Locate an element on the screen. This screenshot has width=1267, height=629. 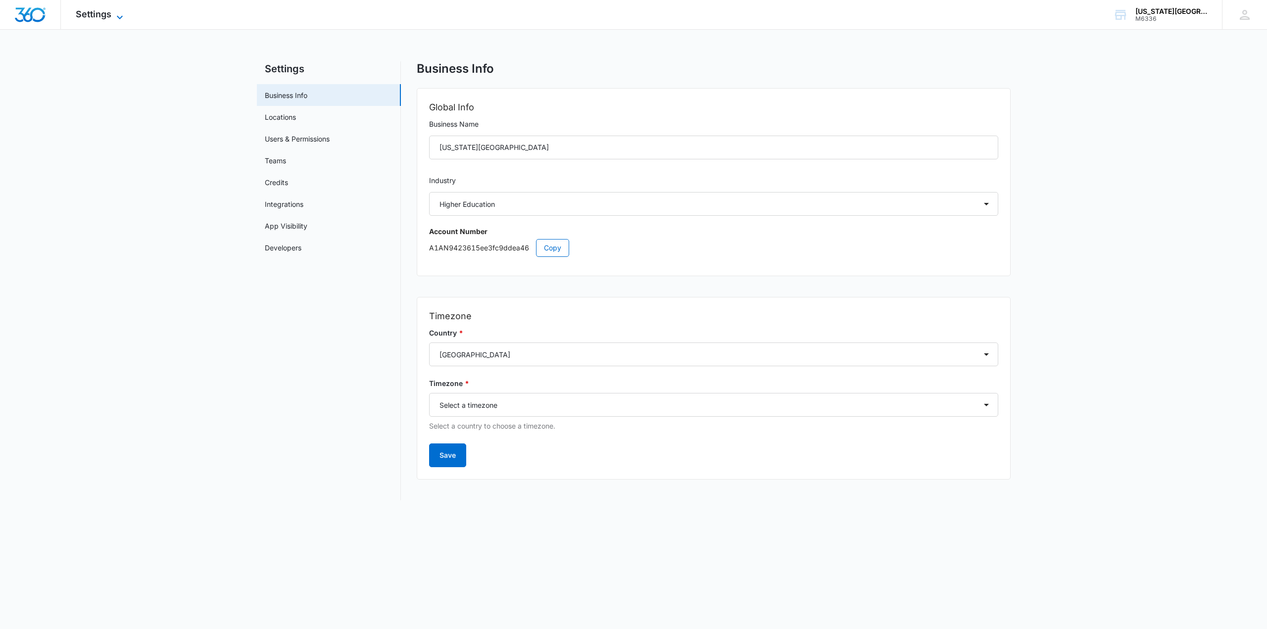
a: Locations is located at coordinates (280, 117).